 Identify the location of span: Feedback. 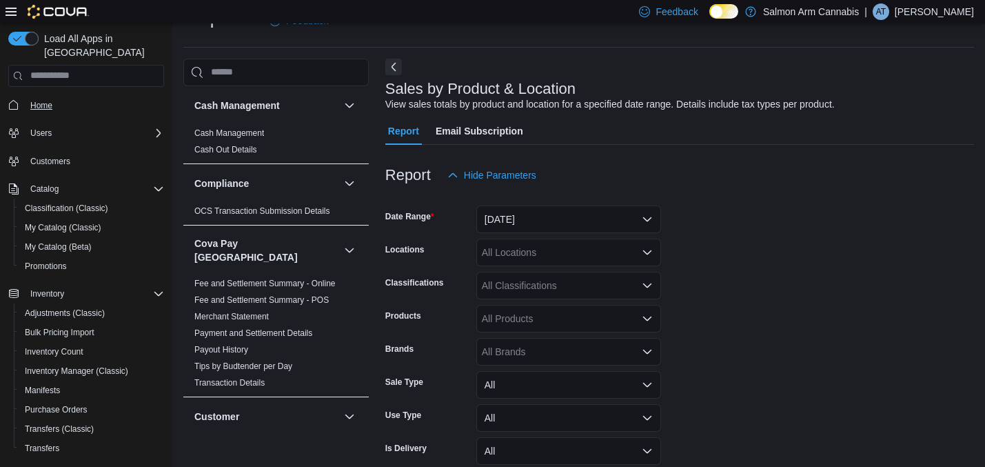
(676, 12).